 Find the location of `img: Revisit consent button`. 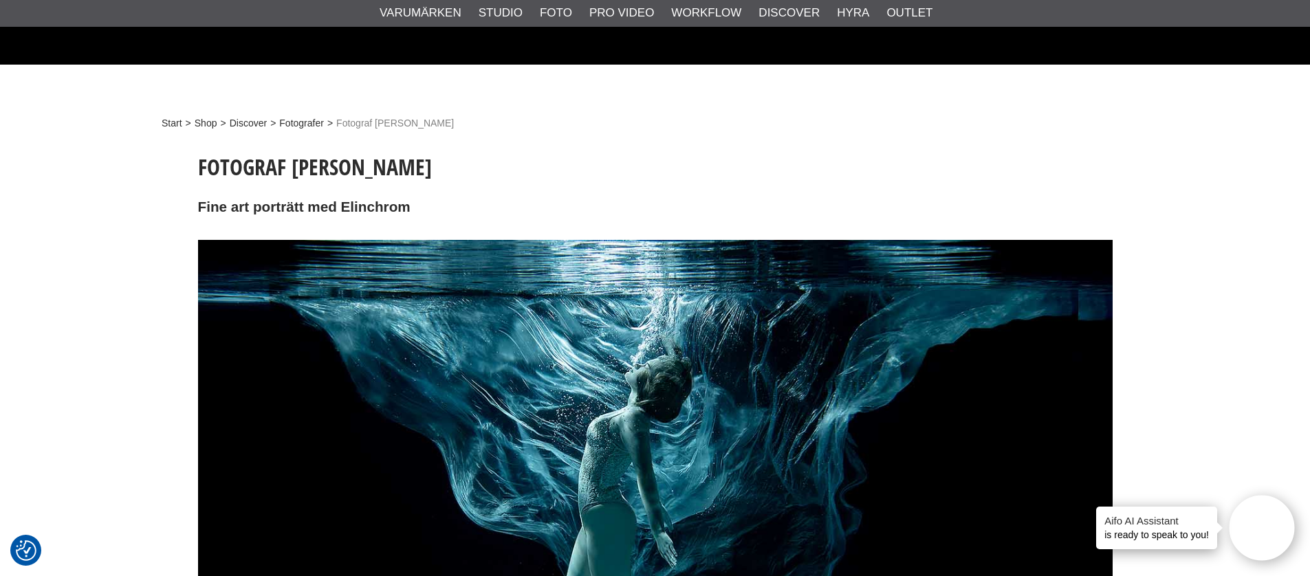

img: Revisit consent button is located at coordinates (26, 551).